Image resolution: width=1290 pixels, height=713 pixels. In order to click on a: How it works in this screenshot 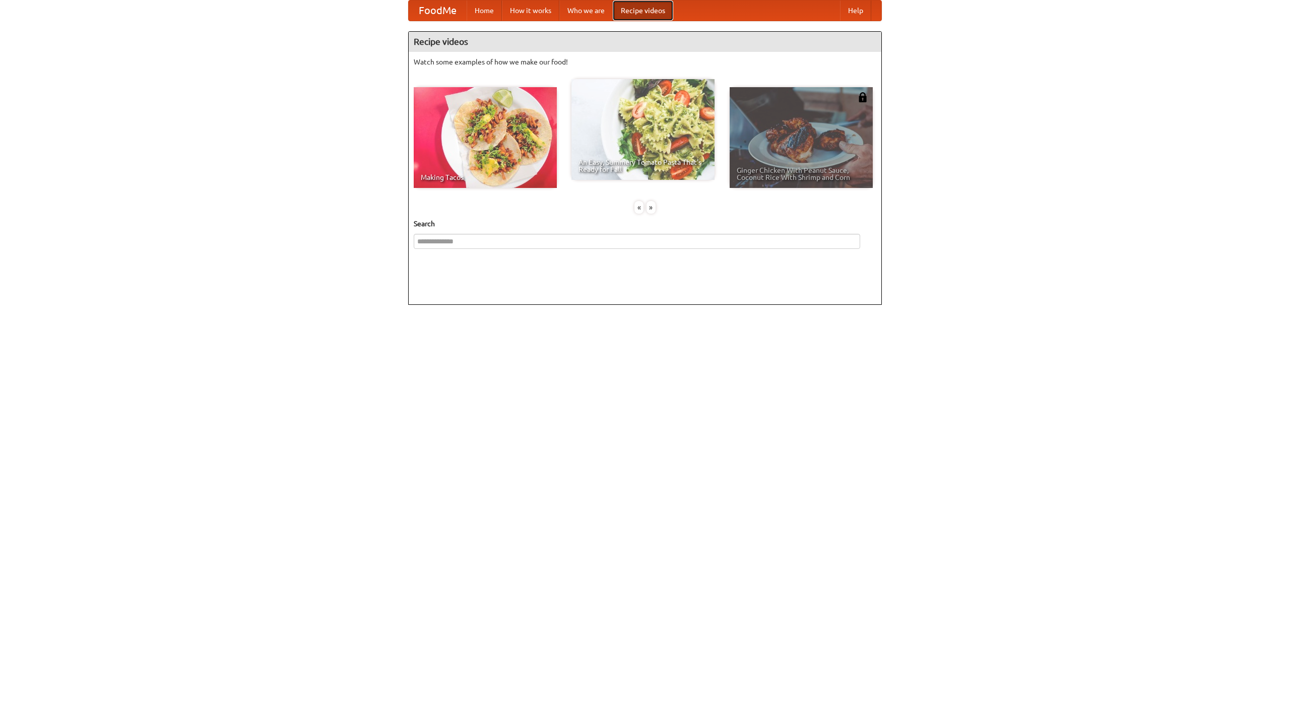, I will do `click(530, 11)`.